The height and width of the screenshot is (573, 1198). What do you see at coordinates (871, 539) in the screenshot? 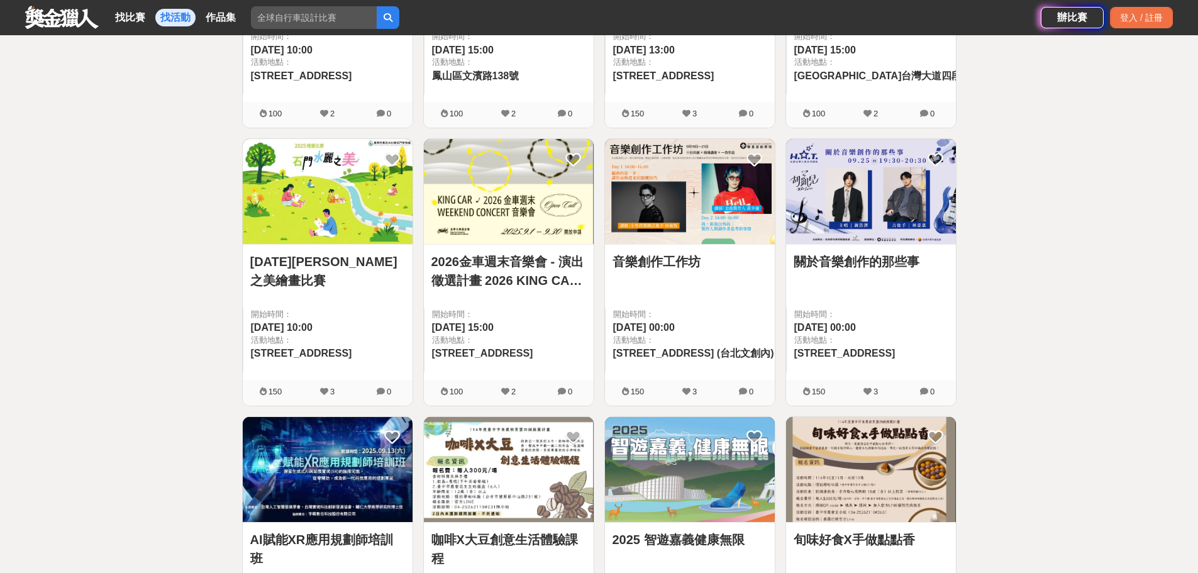
I see `a: 旬味好食X手做點點香` at bounding box center [871, 539].